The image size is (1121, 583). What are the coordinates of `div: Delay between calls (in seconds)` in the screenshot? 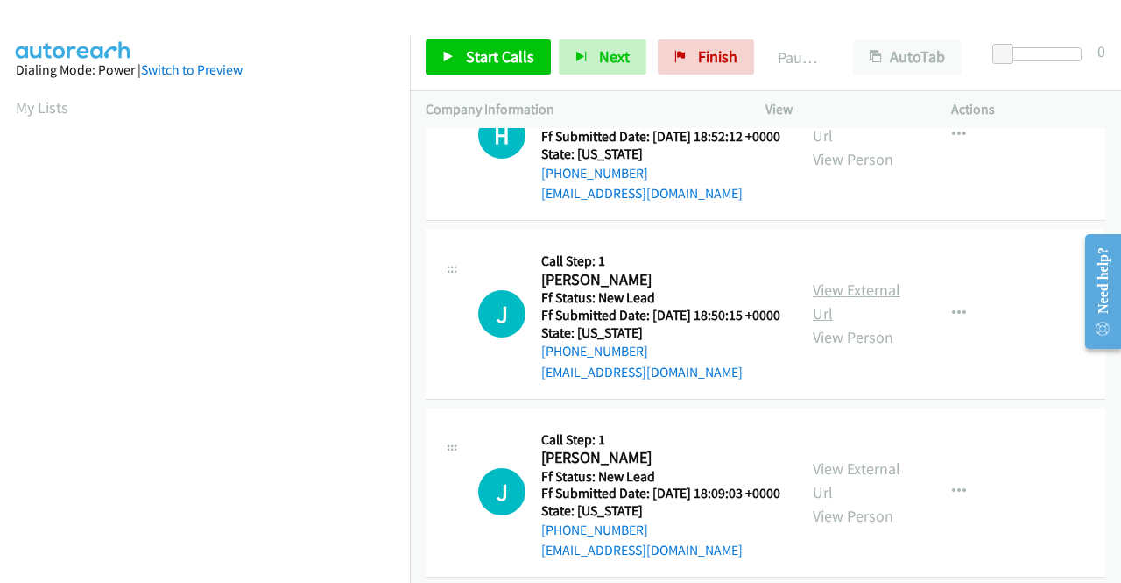 It's located at (1042, 54).